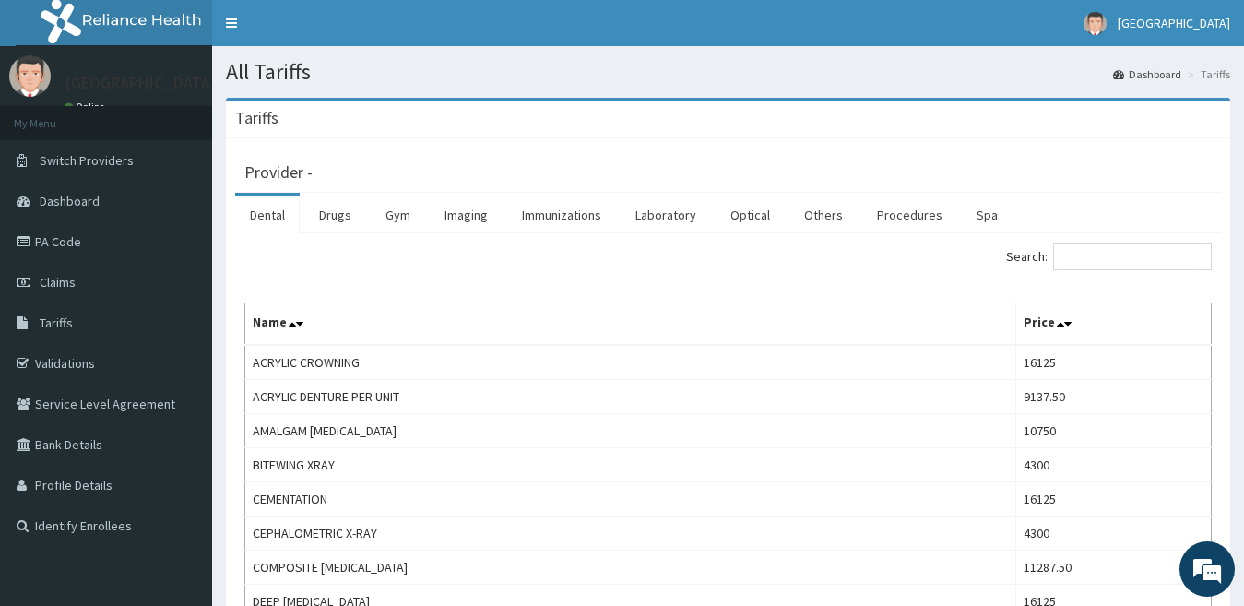 The image size is (1244, 606). What do you see at coordinates (1113, 396) in the screenshot?
I see `td: 9137.50` at bounding box center [1113, 396].